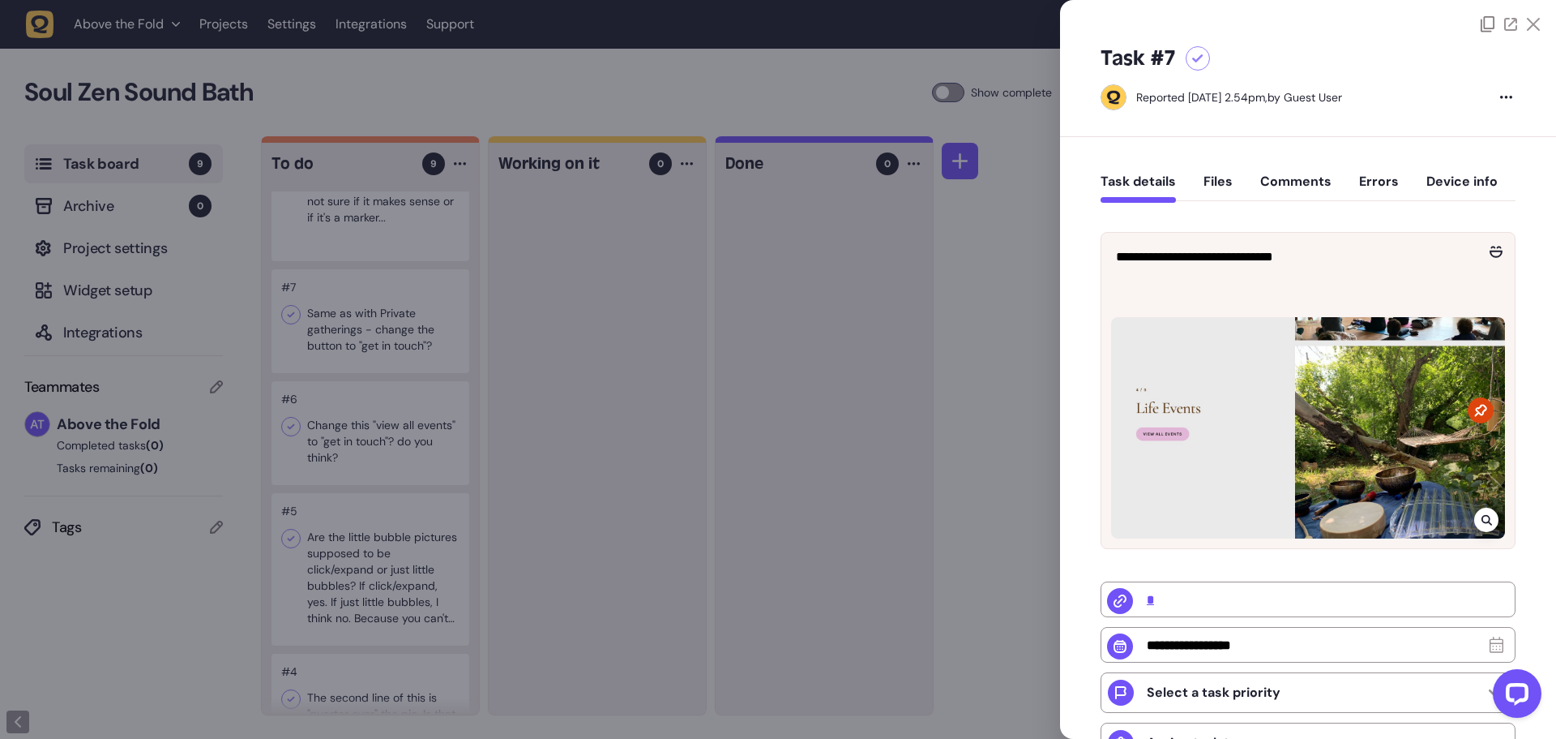 The image size is (1556, 739). I want to click on button: Device info, so click(1462, 188).